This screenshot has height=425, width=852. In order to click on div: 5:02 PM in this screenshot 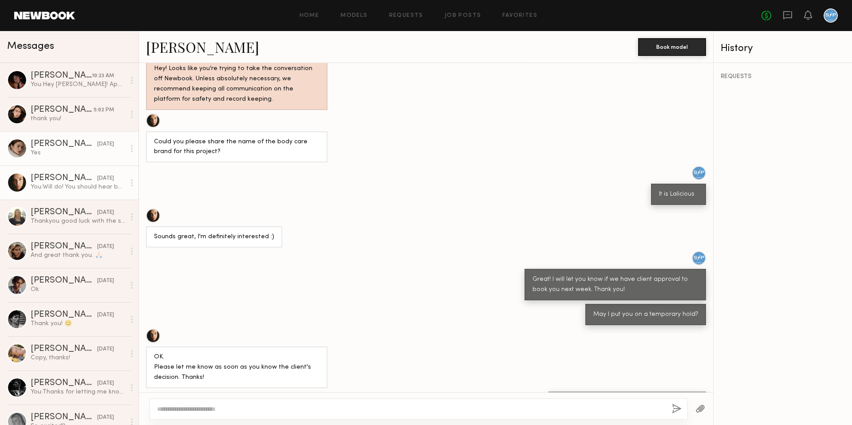, I will do `click(104, 110)`.